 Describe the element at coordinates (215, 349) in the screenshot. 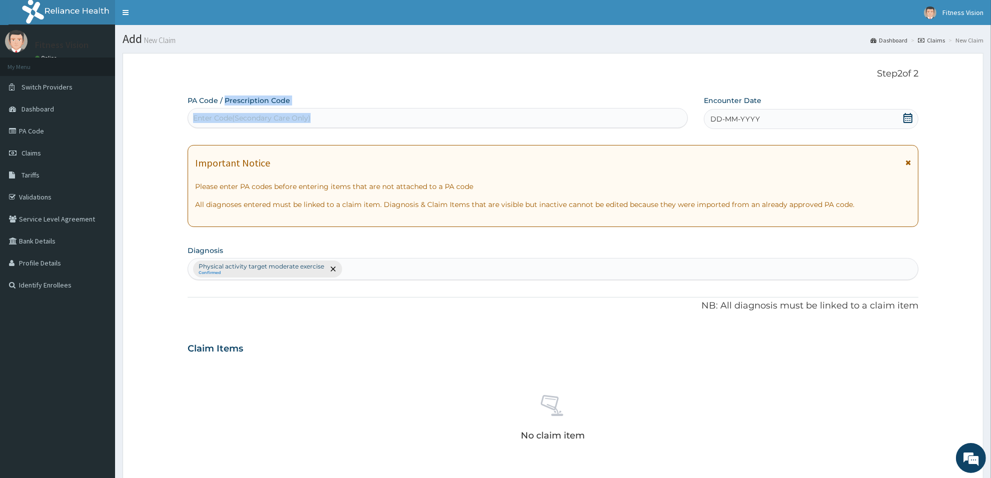

I see `h3: Claim Items` at that location.